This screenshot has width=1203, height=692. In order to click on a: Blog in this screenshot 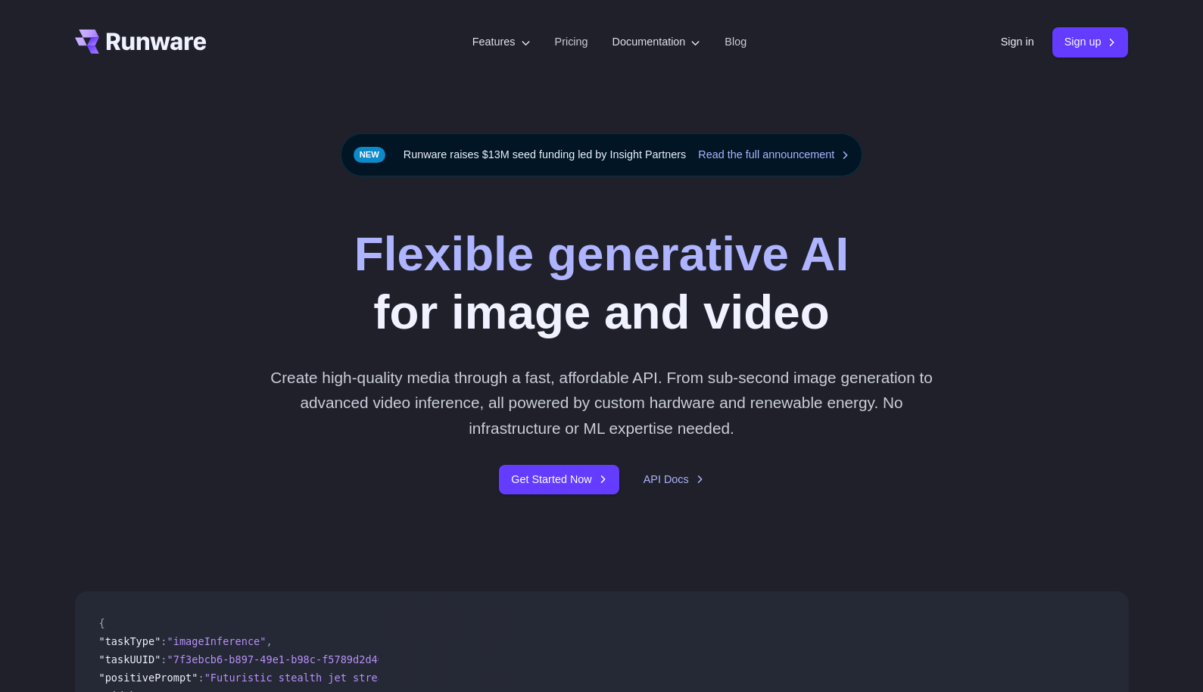, I will do `click(735, 42)`.